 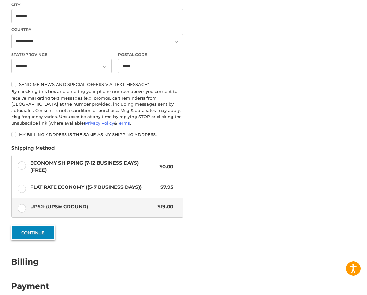 What do you see at coordinates (30, 261) in the screenshot?
I see `h2: Billing` at bounding box center [30, 261].